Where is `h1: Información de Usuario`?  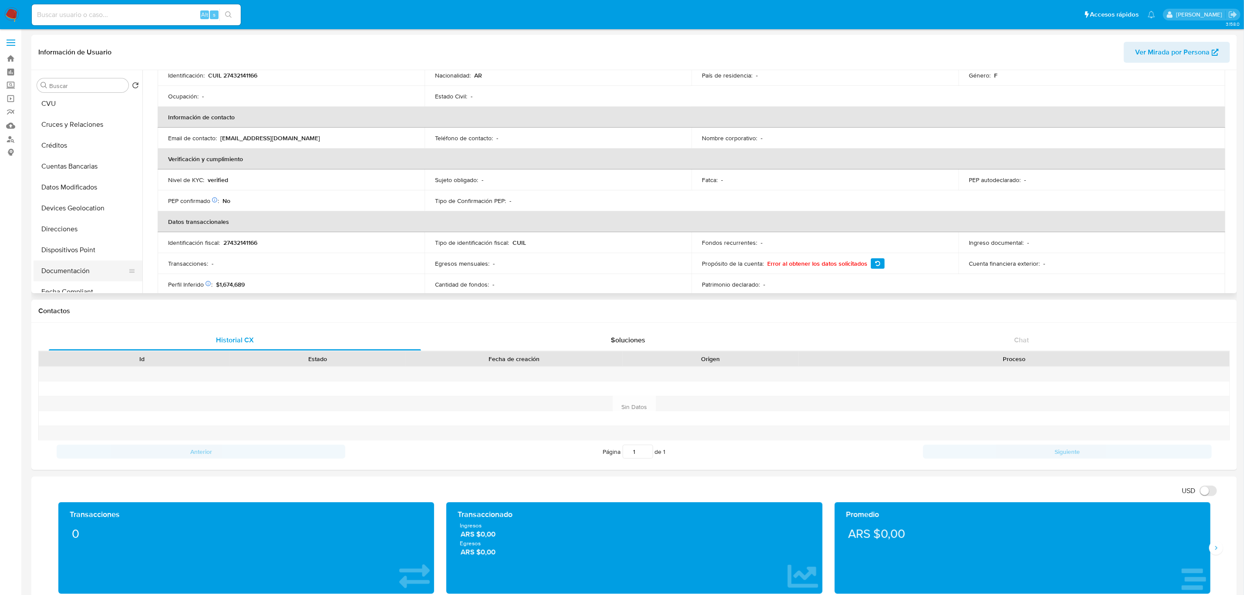 h1: Información de Usuario is located at coordinates (75, 52).